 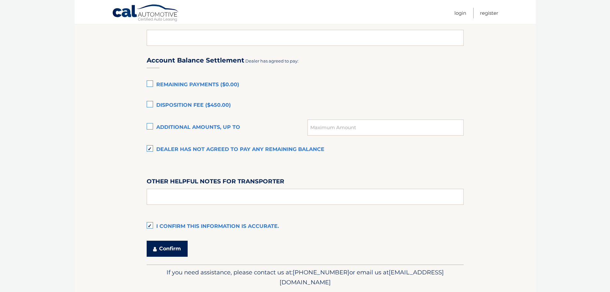 I want to click on label: I confirm this information is accurate., so click(x=305, y=227).